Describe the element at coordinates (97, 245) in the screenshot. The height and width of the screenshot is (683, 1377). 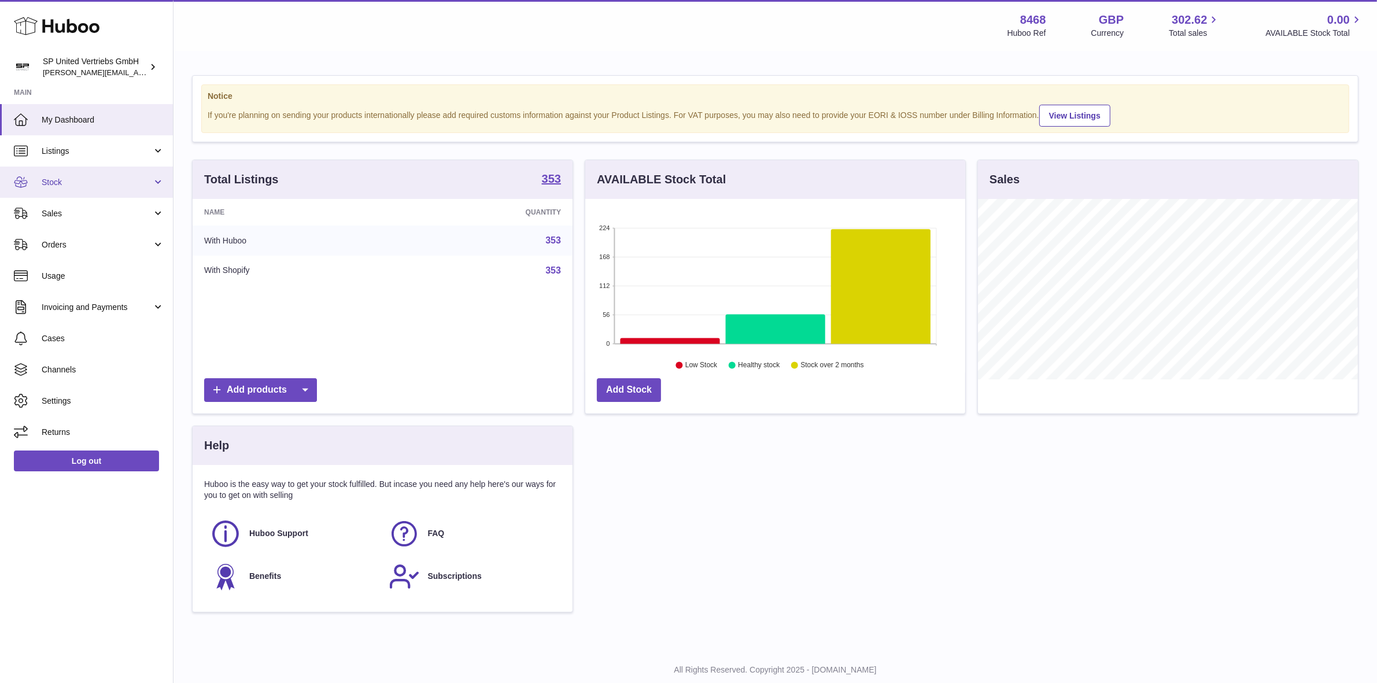
I see `span: Orders` at that location.